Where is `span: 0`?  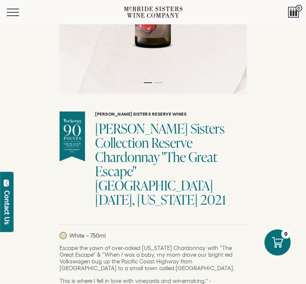
span: 0 is located at coordinates (299, 8).